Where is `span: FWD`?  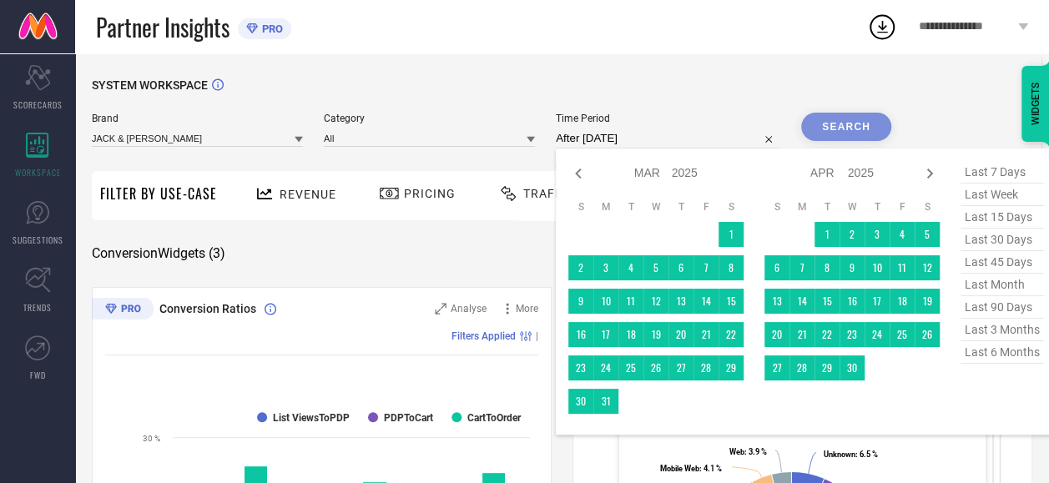 span: FWD is located at coordinates (38, 375).